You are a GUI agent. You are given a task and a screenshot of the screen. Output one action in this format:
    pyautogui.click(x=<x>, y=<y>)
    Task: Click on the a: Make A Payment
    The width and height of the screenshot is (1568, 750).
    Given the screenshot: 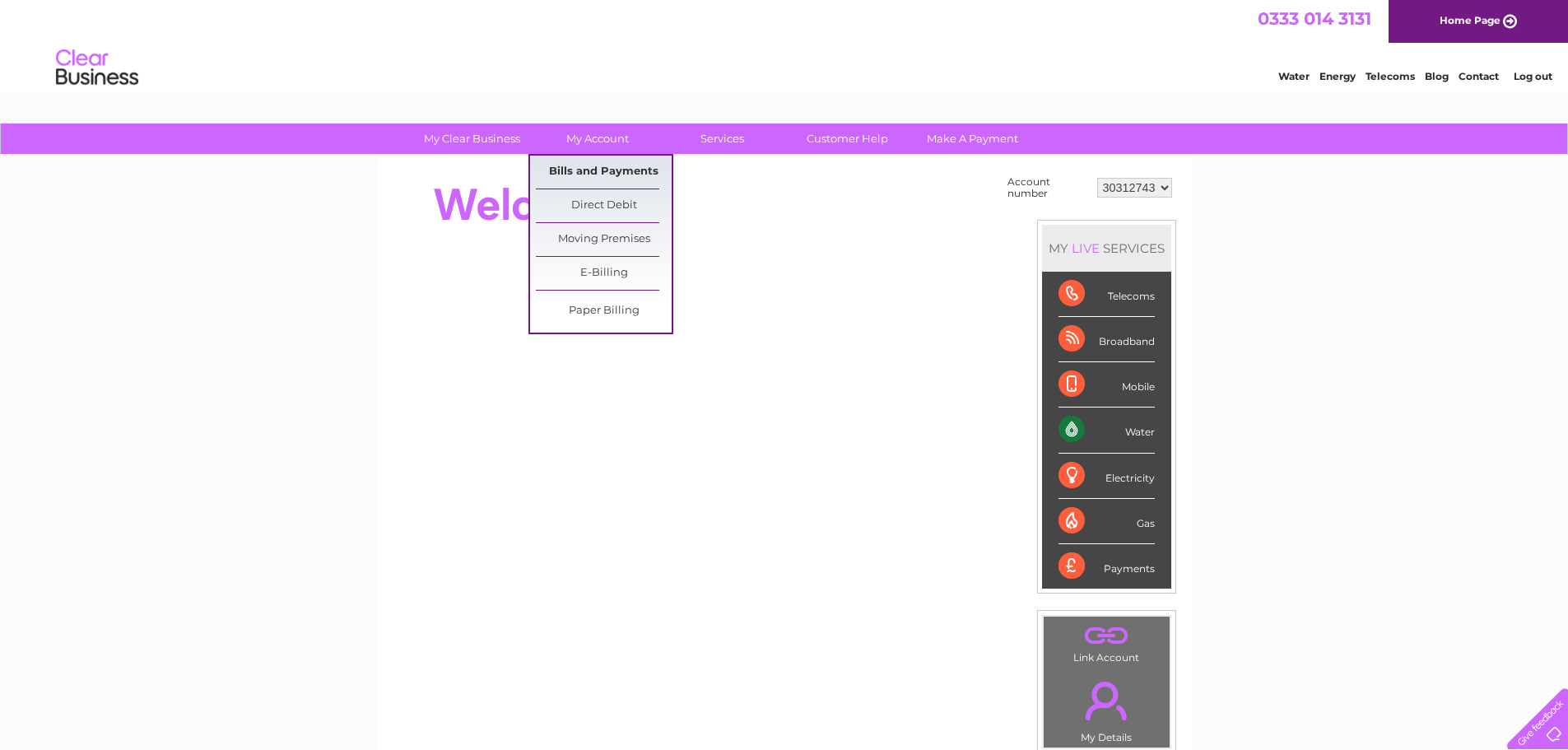 What is the action you would take?
    pyautogui.click(x=972, y=138)
    